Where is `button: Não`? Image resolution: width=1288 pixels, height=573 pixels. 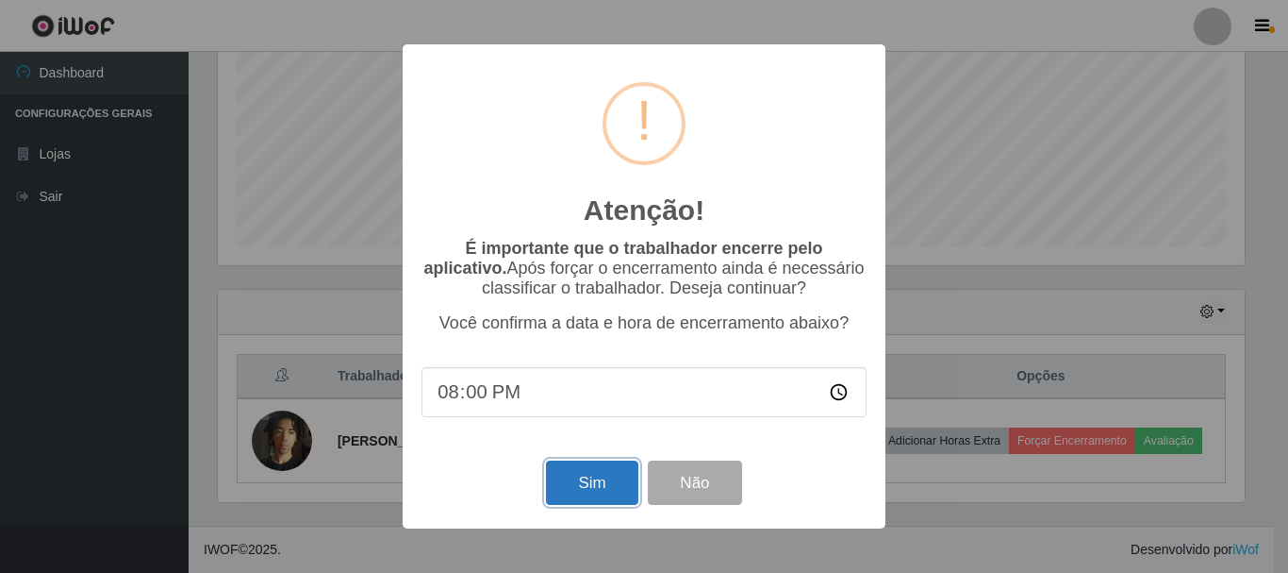
button: Não is located at coordinates (694, 482).